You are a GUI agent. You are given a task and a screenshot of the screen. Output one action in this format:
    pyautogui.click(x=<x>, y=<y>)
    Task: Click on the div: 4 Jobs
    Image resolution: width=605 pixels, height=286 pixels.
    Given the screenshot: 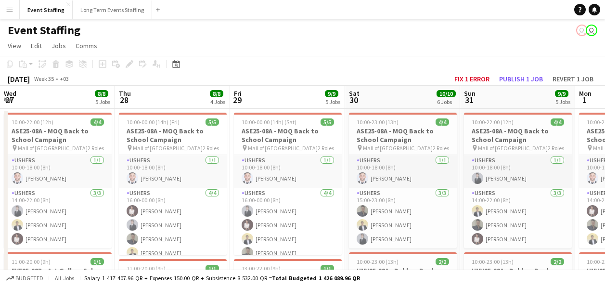 What is the action you would take?
    pyautogui.click(x=218, y=102)
    